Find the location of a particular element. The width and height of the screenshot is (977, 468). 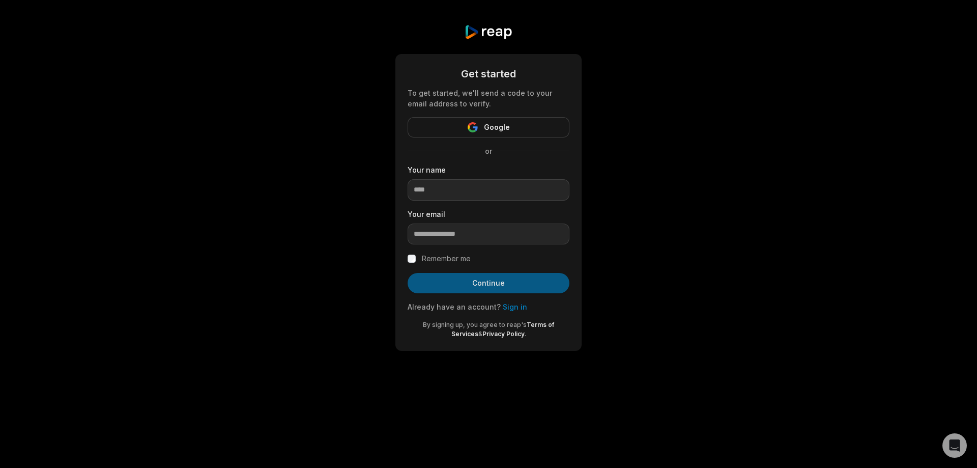

span: By signing up, you agree to reap's is located at coordinates (475, 324).